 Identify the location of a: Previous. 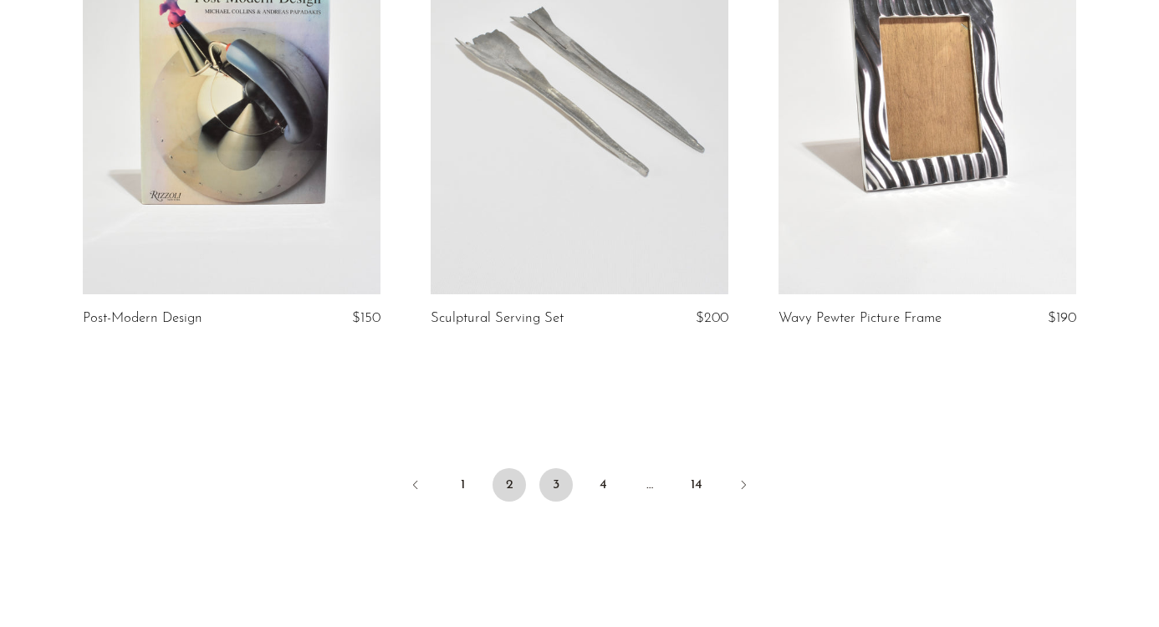
(416, 487).